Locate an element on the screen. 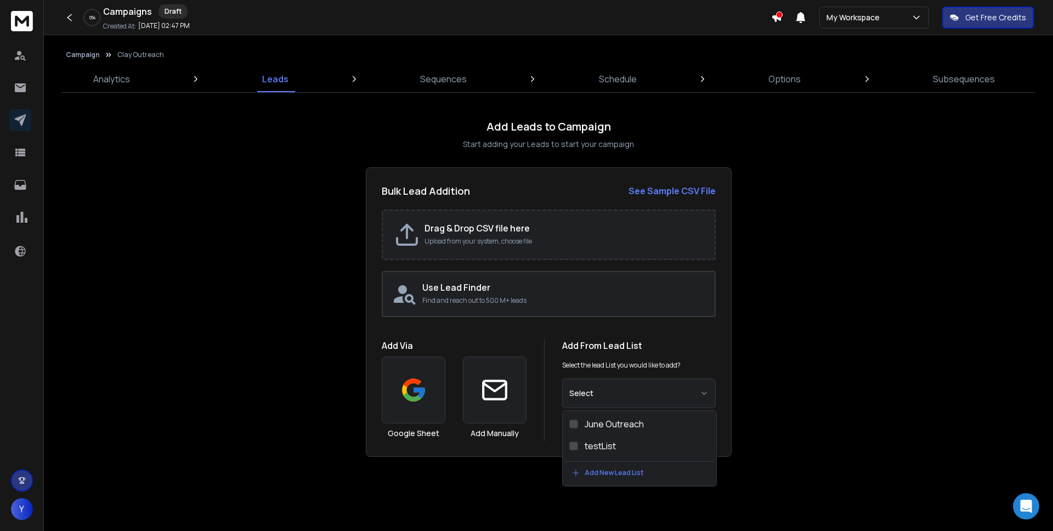 The image size is (1053, 531). button: Campaign is located at coordinates (83, 55).